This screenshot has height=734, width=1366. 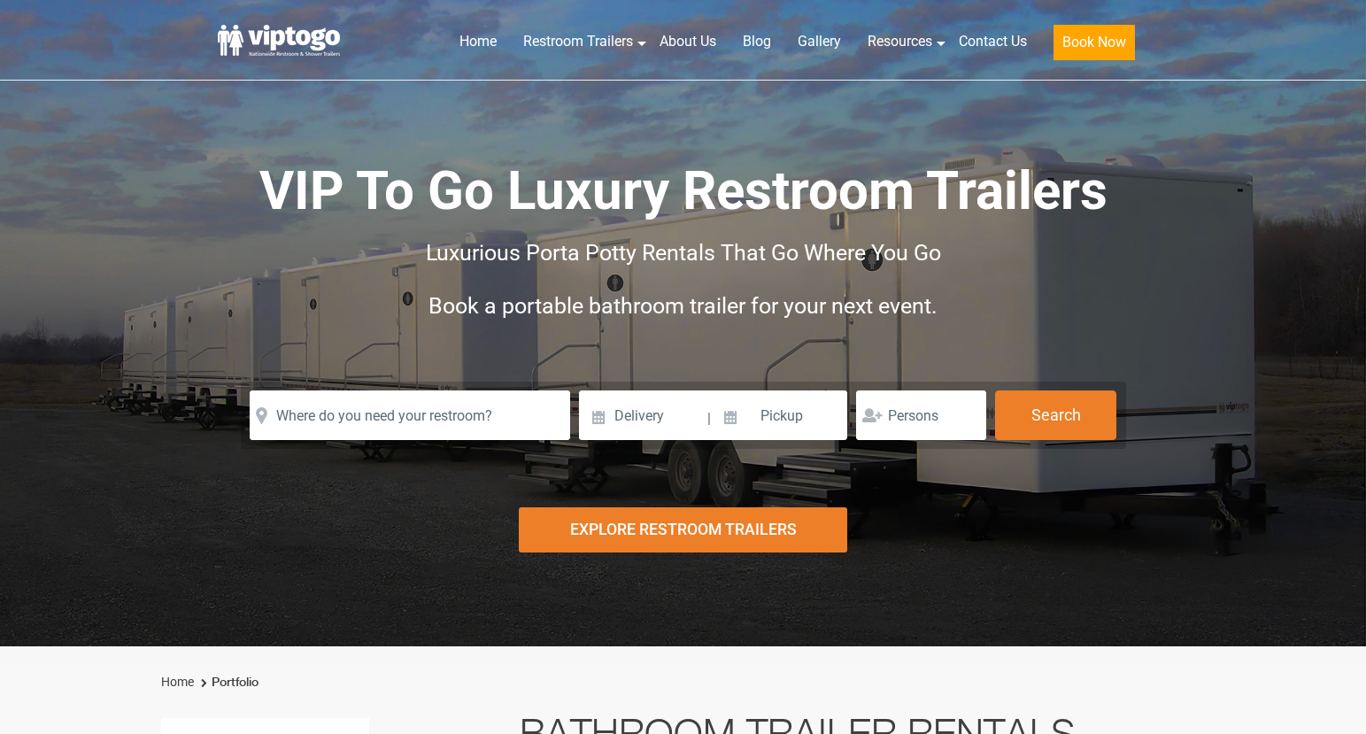 What do you see at coordinates (993, 42) in the screenshot?
I see `a: Contact Us` at bounding box center [993, 42].